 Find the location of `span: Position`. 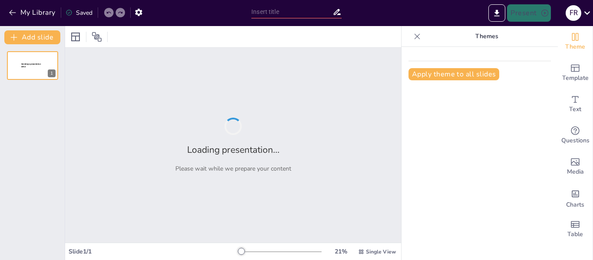

span: Position is located at coordinates (97, 37).